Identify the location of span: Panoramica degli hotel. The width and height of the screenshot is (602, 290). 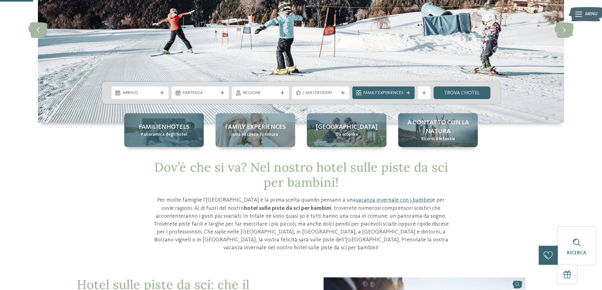
(164, 135).